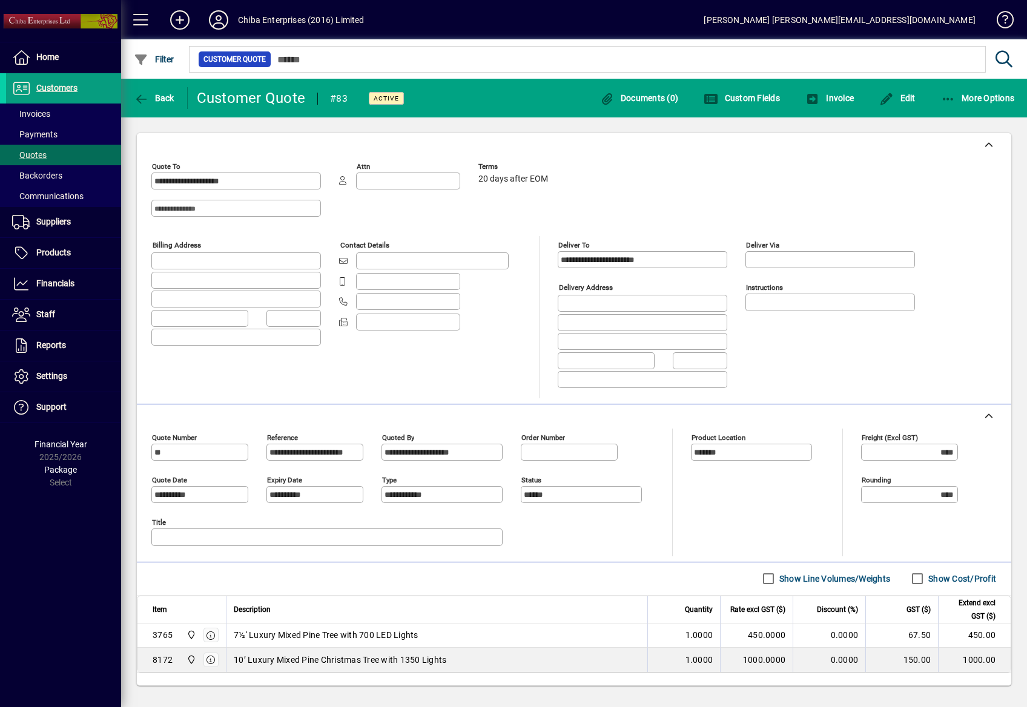  I want to click on a: Settings, so click(64, 377).